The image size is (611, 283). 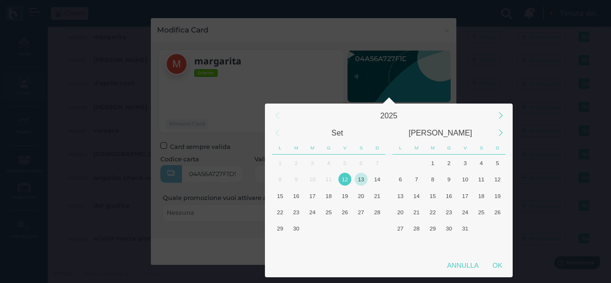 I want to click on div: 2, so click(x=296, y=163).